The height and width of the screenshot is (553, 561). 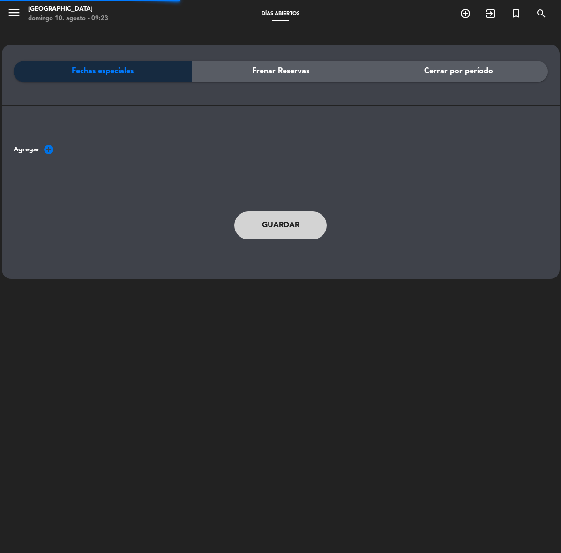 I want to click on i: add_circle, so click(x=49, y=150).